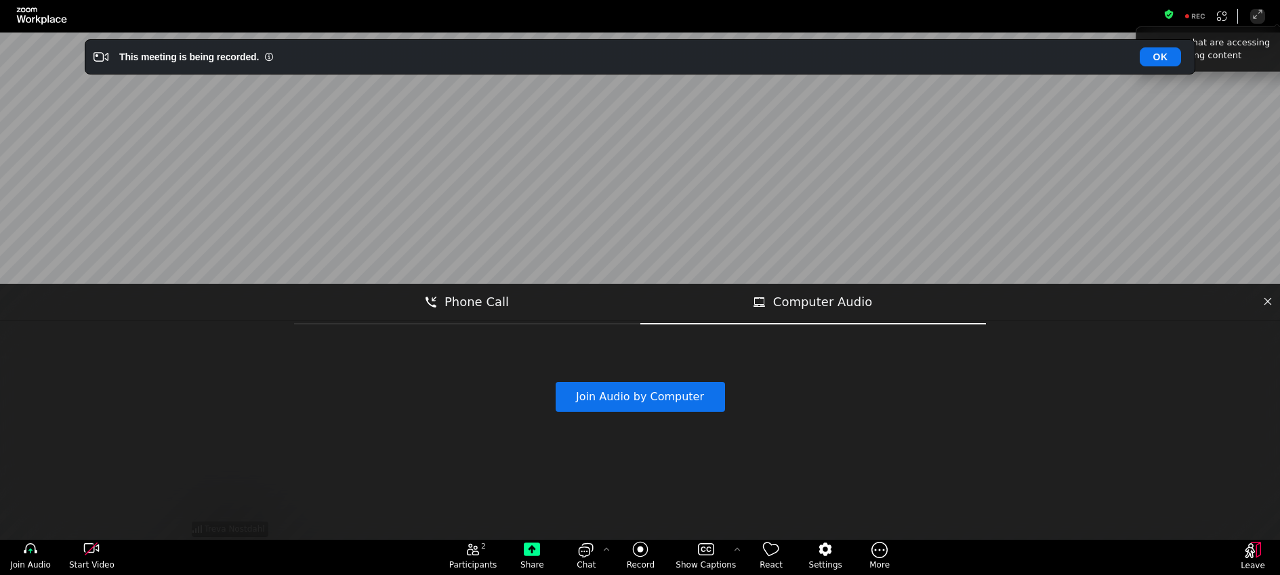  Describe the element at coordinates (92, 558) in the screenshot. I see `button: start my video` at that location.